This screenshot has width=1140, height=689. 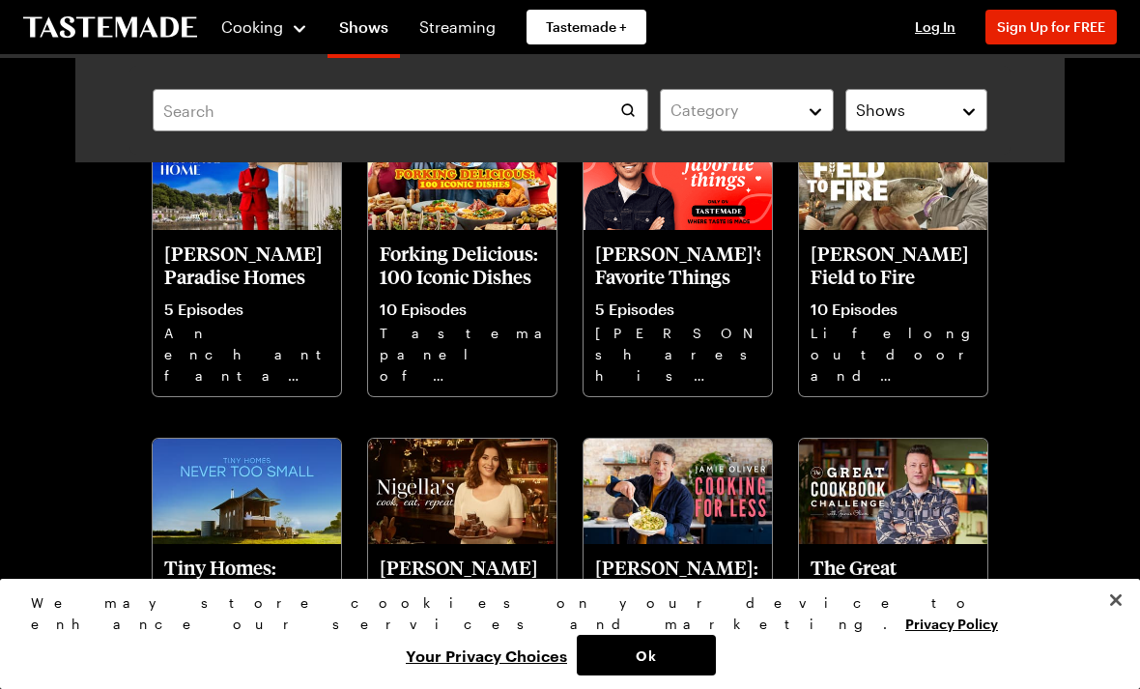 What do you see at coordinates (462, 177) in the screenshot?
I see `img: Forking Delicious: 100 Iconic Dishes` at bounding box center [462, 177].